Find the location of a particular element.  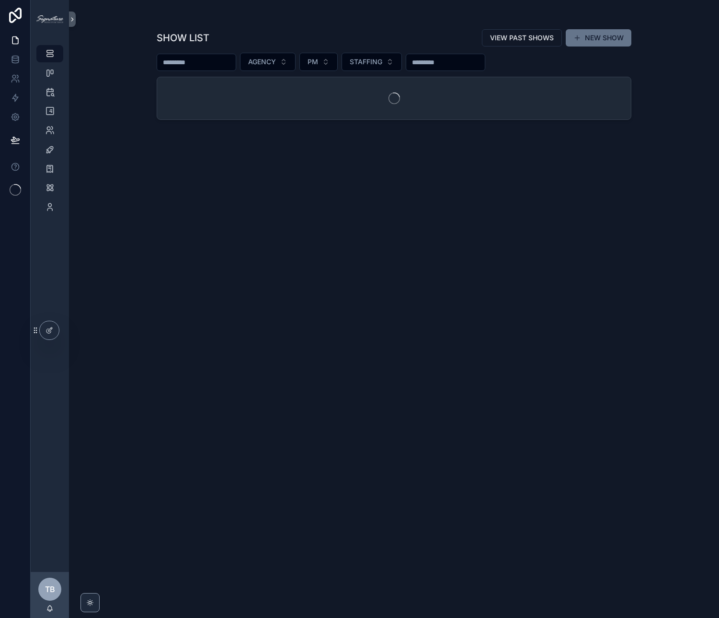

span: AGENCY is located at coordinates (262, 62).